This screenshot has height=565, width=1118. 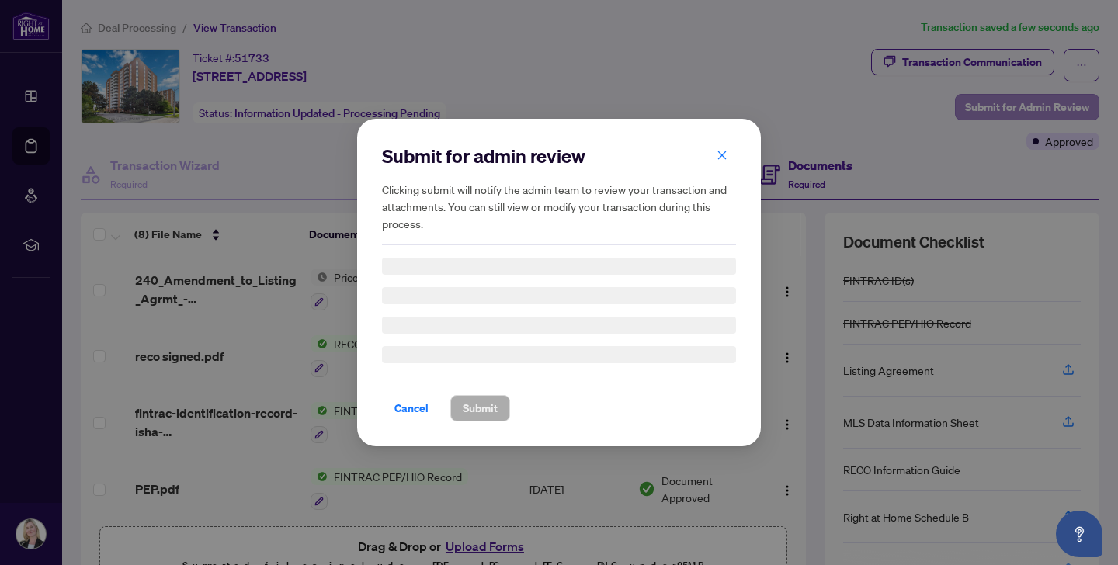 I want to click on span: close, so click(x=722, y=155).